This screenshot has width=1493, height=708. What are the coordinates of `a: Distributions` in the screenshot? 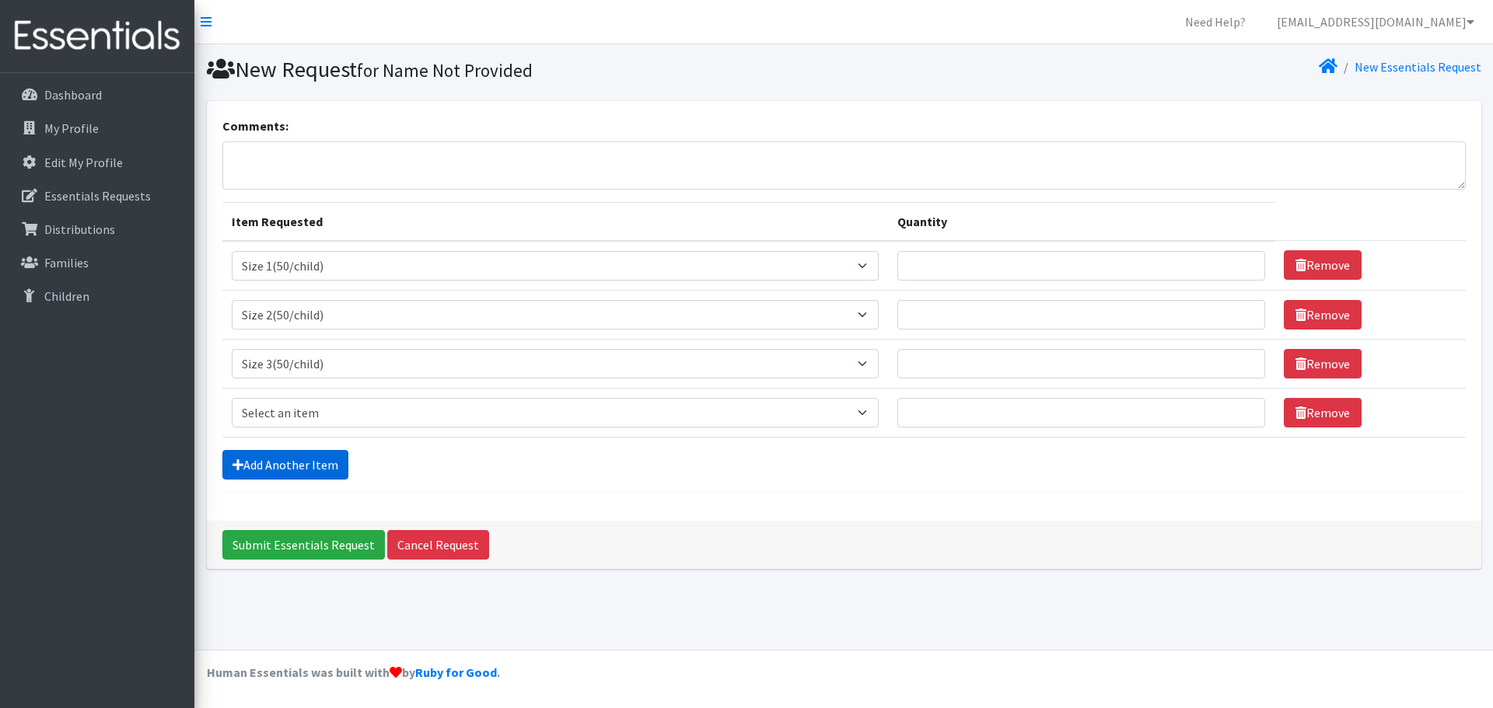 It's located at (97, 229).